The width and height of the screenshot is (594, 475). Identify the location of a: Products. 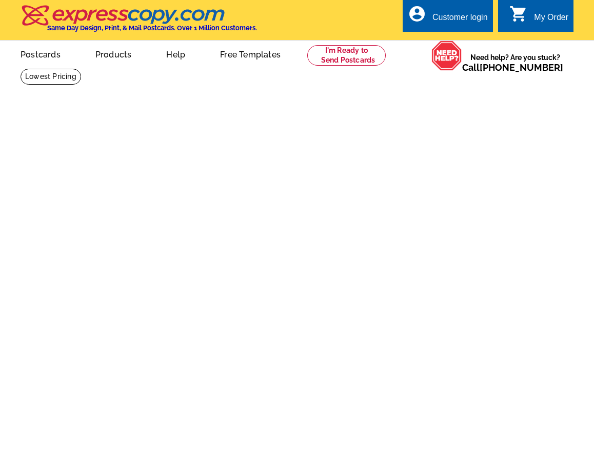
(113, 53).